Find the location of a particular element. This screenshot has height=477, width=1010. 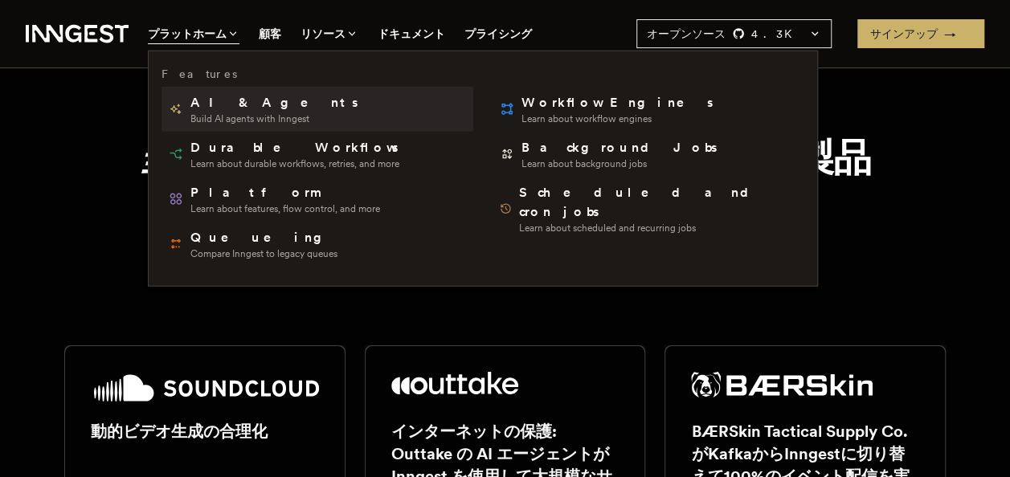

h3: Features is located at coordinates (199, 74).